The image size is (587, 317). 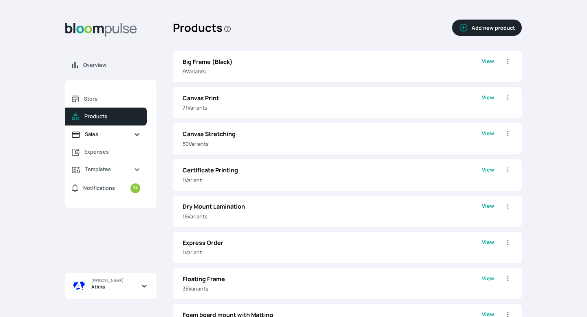 What do you see at coordinates (106, 152) in the screenshot?
I see `a: Expenses` at bounding box center [106, 152].